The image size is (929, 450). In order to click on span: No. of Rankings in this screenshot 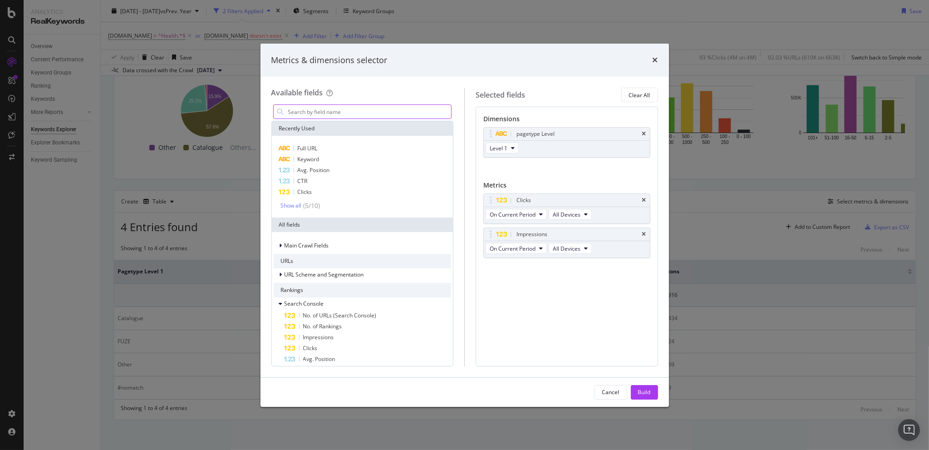, I will do `click(323, 326)`.